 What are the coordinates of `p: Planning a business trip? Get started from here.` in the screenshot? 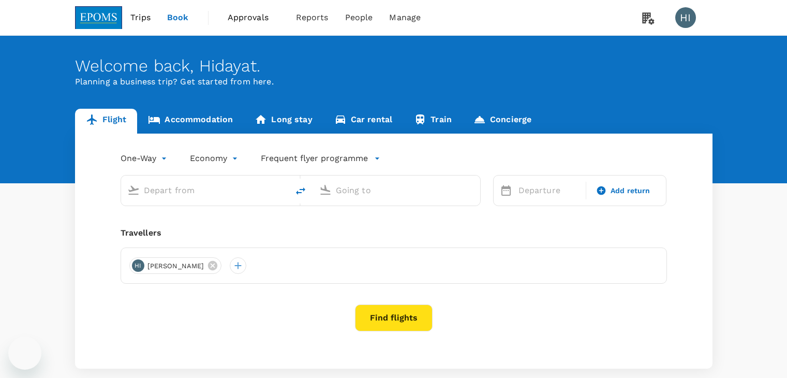 It's located at (394, 82).